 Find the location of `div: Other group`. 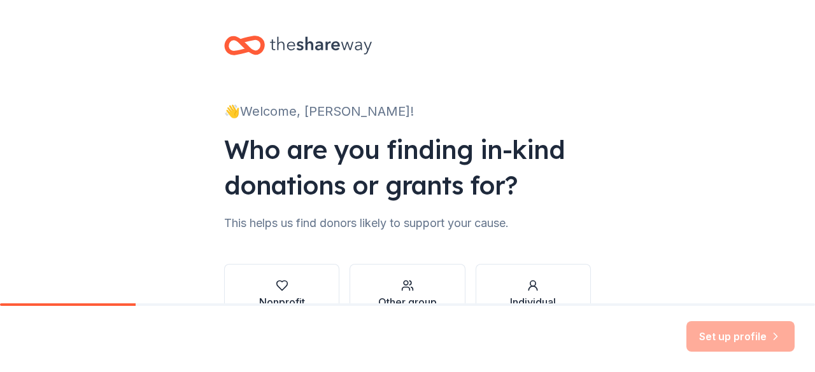

div: Other group is located at coordinates (407, 302).